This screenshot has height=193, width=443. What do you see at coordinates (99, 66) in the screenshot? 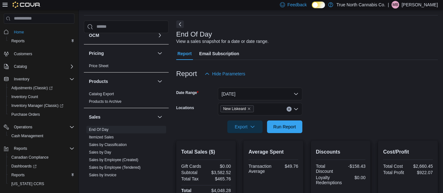
I see `span: Price Sheet` at bounding box center [99, 66].